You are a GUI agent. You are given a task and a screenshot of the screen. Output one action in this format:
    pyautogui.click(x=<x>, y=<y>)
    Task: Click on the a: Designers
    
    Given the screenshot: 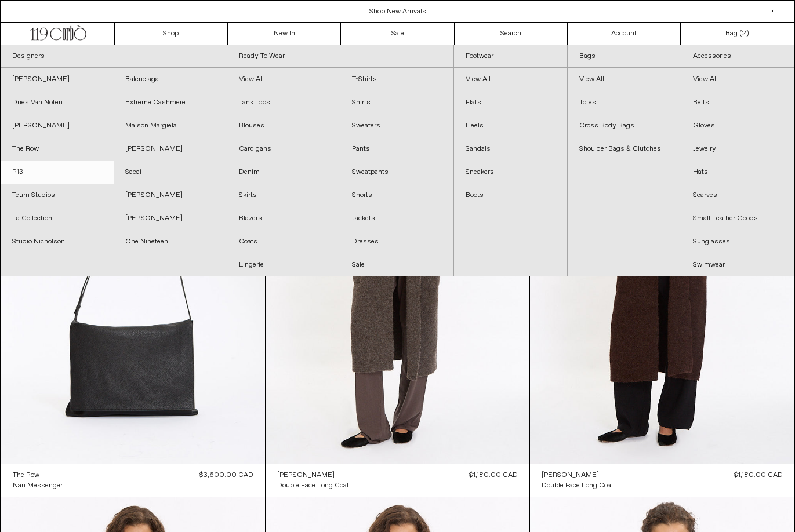 What is the action you would take?
    pyautogui.click(x=114, y=56)
    